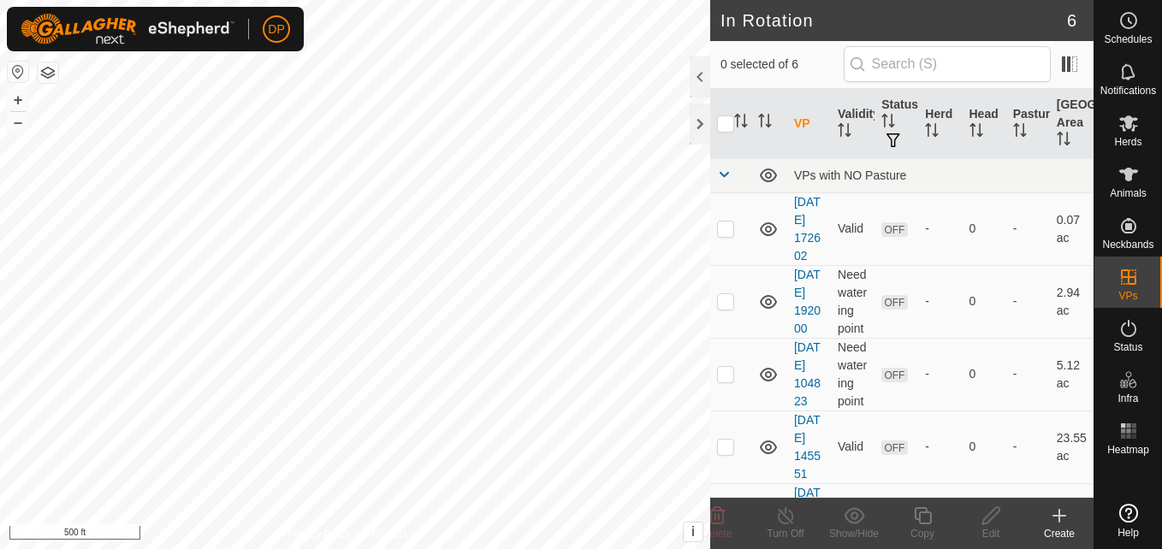 This screenshot has width=1162, height=549. I want to click on th: Status, so click(896, 124).